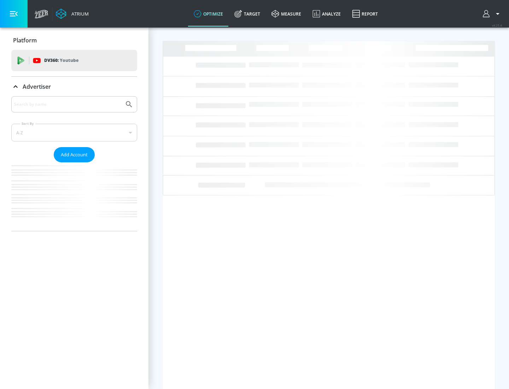 The width and height of the screenshot is (509, 389). What do you see at coordinates (69, 60) in the screenshot?
I see `p: Youtube` at bounding box center [69, 60].